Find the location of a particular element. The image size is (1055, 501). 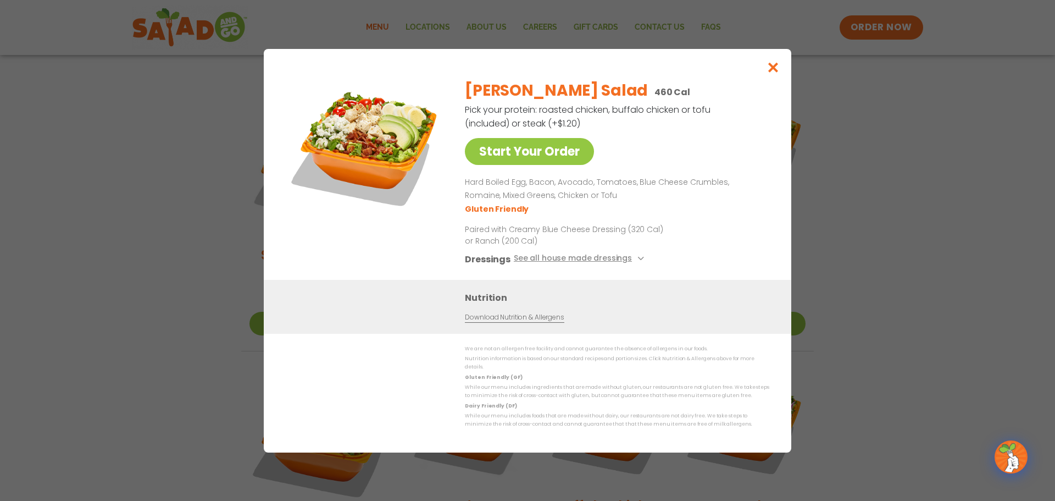

p: Nutrition information is based on our standard recipes and portion sizes. Click Nutrition & Aller... is located at coordinates (617, 363).